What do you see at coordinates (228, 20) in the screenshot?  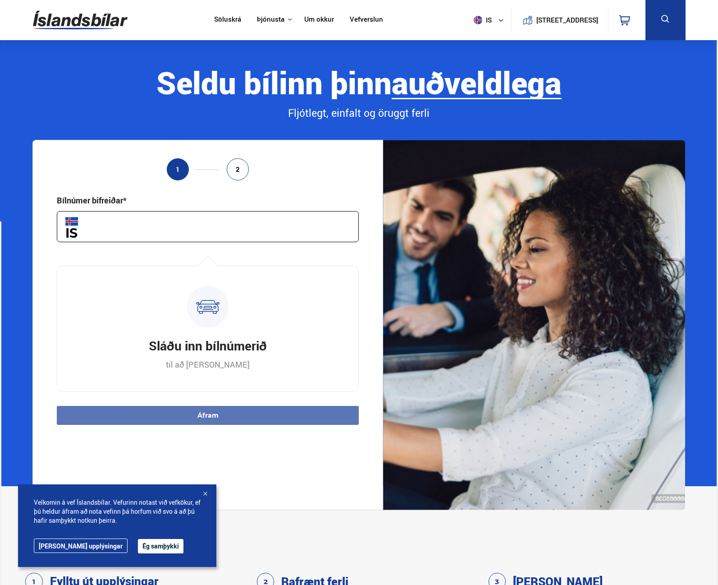 I see `a: Söluskrá` at bounding box center [228, 20].